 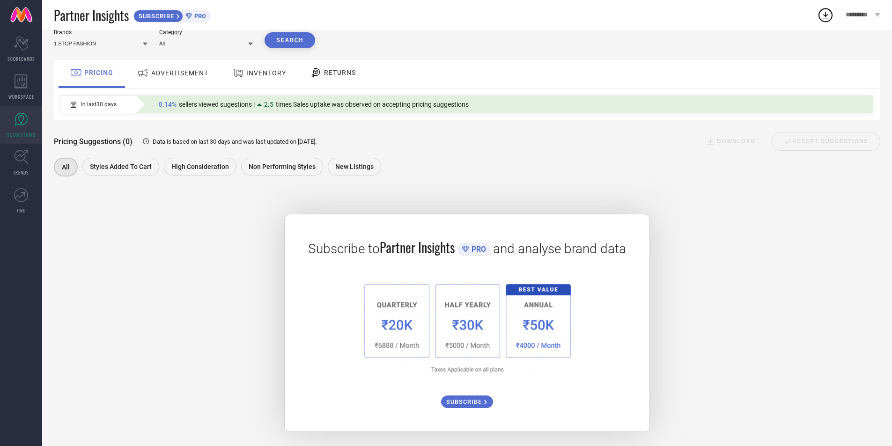 What do you see at coordinates (826, 15) in the screenshot?
I see `div: Open download list` at bounding box center [826, 15].